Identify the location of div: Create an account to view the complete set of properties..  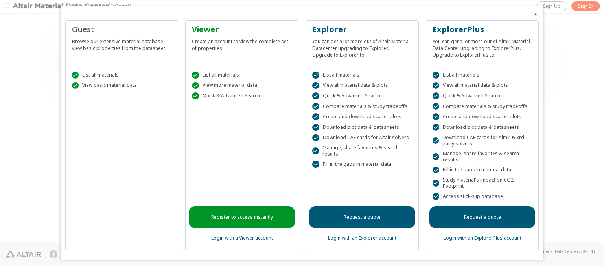
(242, 43).